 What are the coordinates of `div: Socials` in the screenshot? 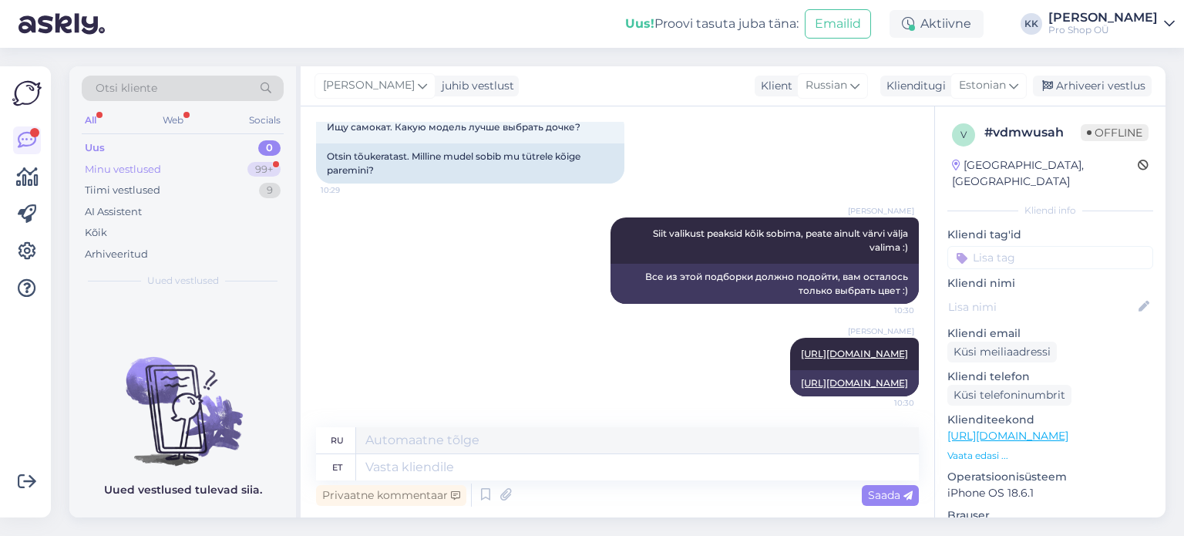 It's located at (264, 120).